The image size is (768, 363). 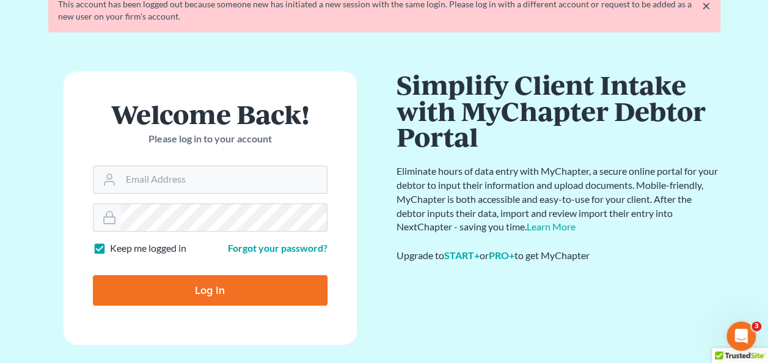 What do you see at coordinates (210, 290) in the screenshot?
I see `input: Log In` at bounding box center [210, 290].